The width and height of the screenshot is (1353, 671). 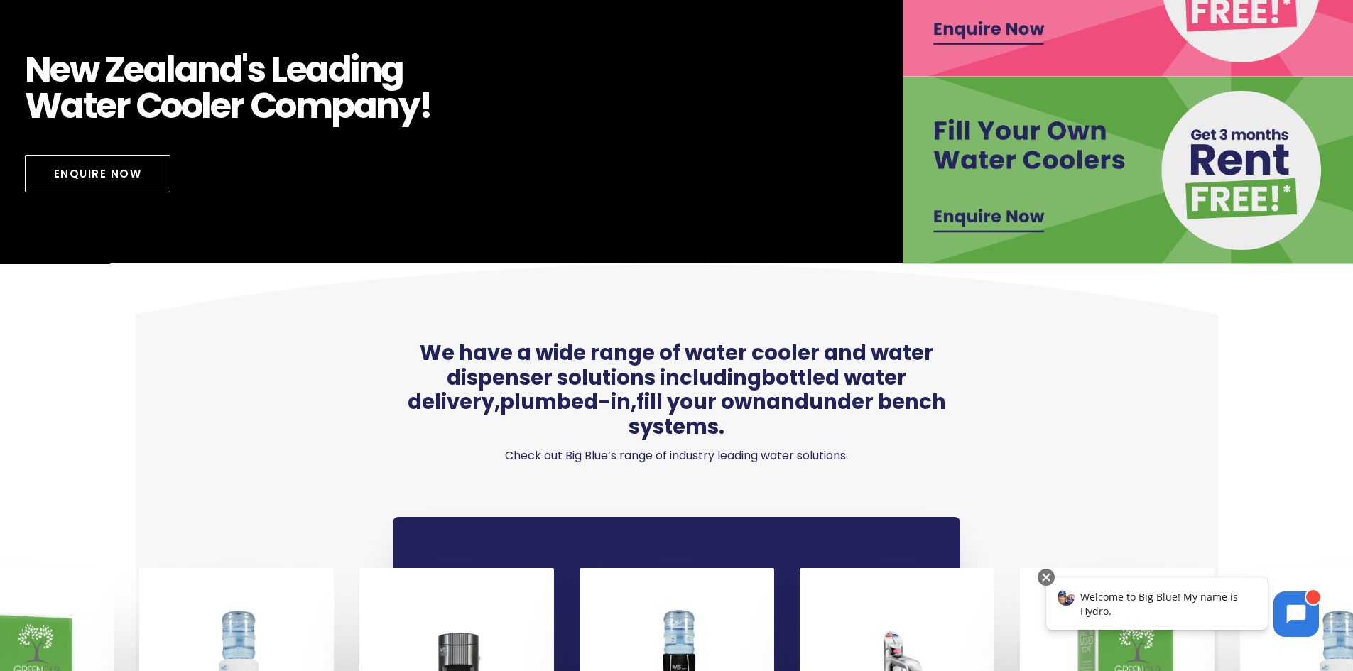 What do you see at coordinates (89, 106) in the screenshot?
I see `span: t` at bounding box center [89, 106].